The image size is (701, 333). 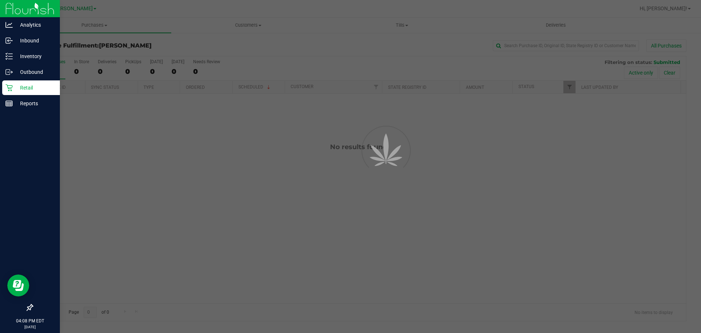 I want to click on p: Outbound, so click(x=35, y=72).